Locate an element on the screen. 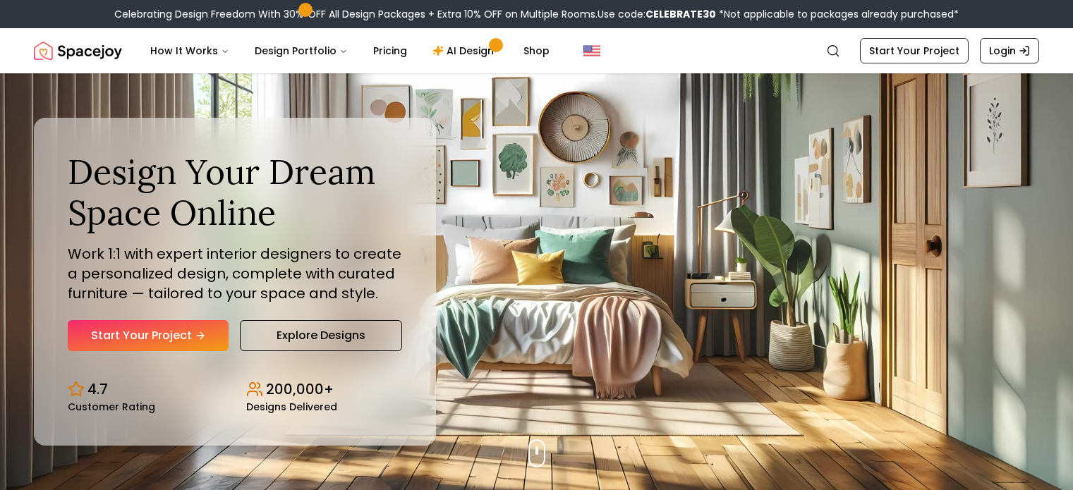  div: Design stats is located at coordinates (235, 390).